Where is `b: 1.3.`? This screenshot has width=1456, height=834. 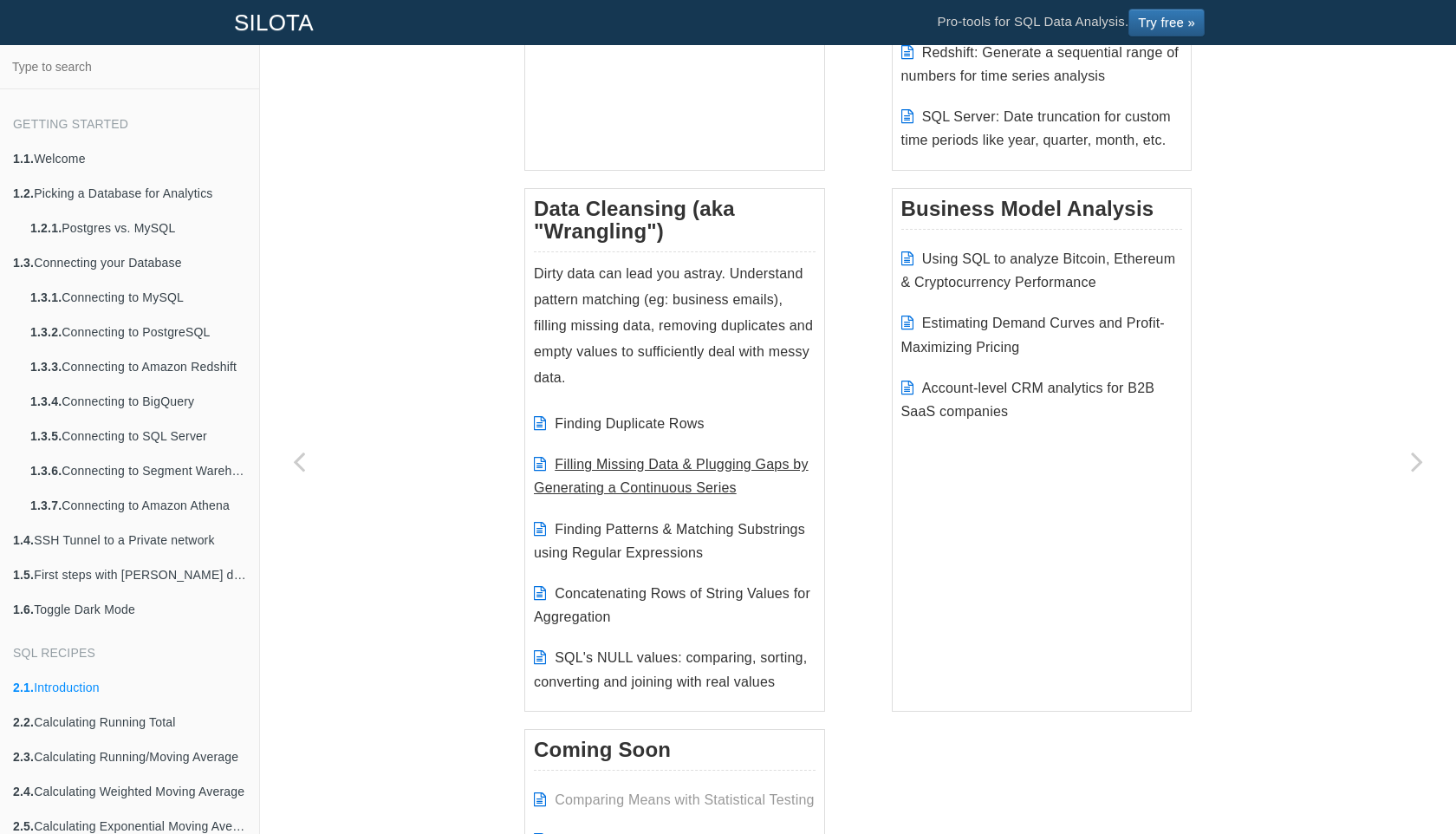
b: 1.3. is located at coordinates (23, 263).